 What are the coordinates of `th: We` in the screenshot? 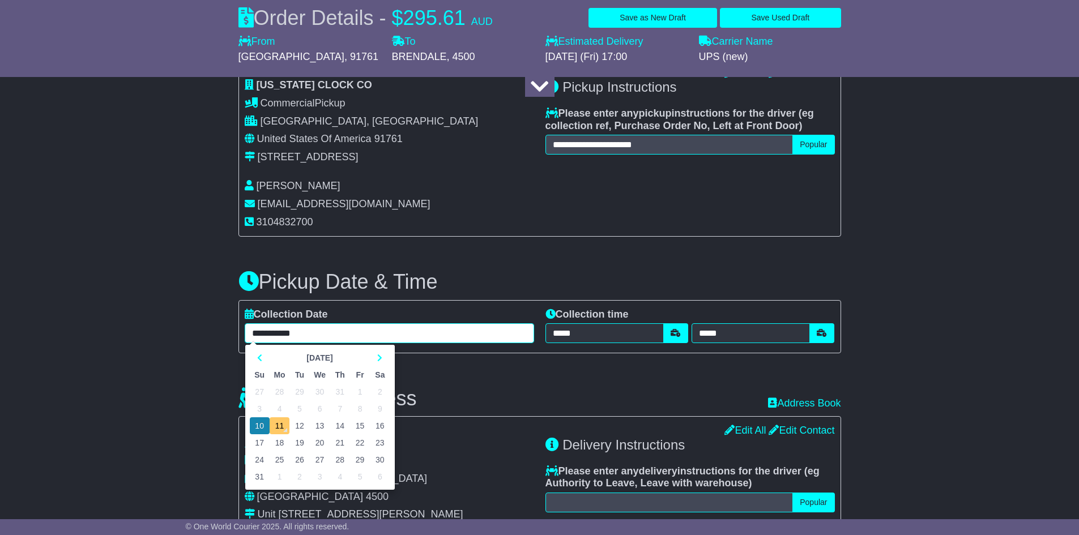 It's located at (320, 375).